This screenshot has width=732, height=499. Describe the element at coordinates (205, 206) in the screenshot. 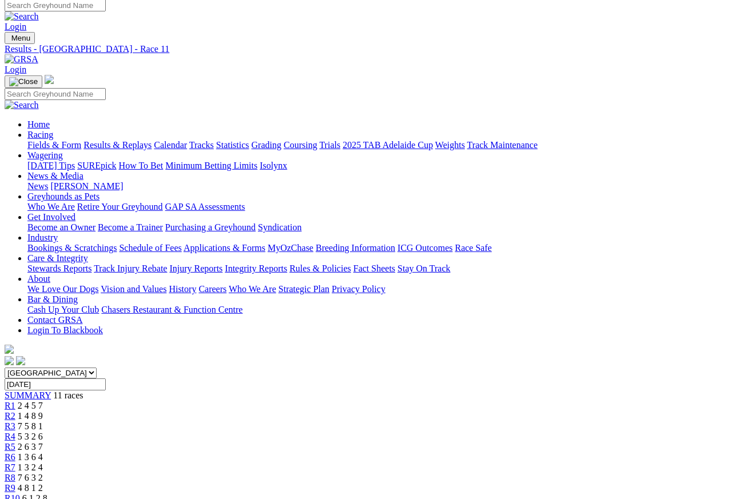

I see `a: GAP SA Assessments` at that location.